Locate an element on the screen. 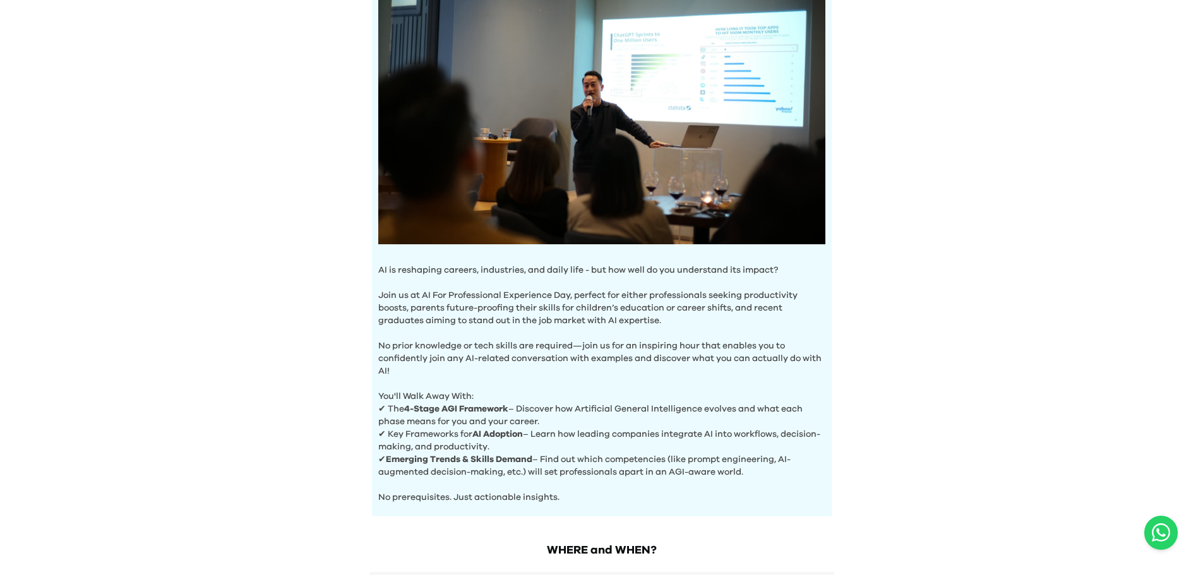 The height and width of the screenshot is (575, 1203). p: AI is reshaping careers, industries, and daily life - but how well do you understand its impact? is located at coordinates (602, 270).